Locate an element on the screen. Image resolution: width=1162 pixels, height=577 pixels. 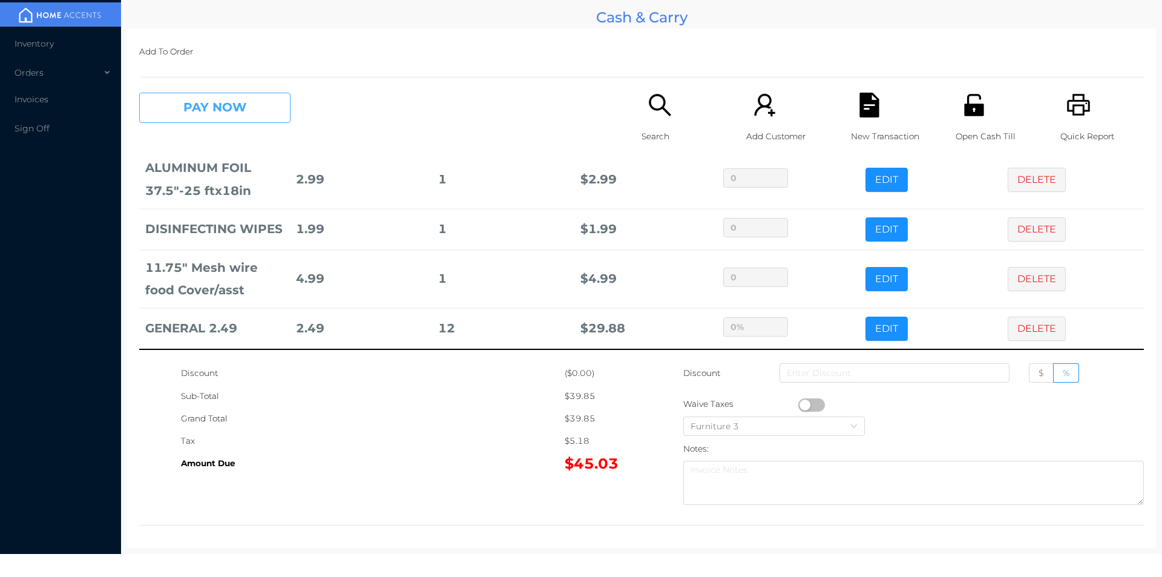
div: Amount Due is located at coordinates (373, 463).